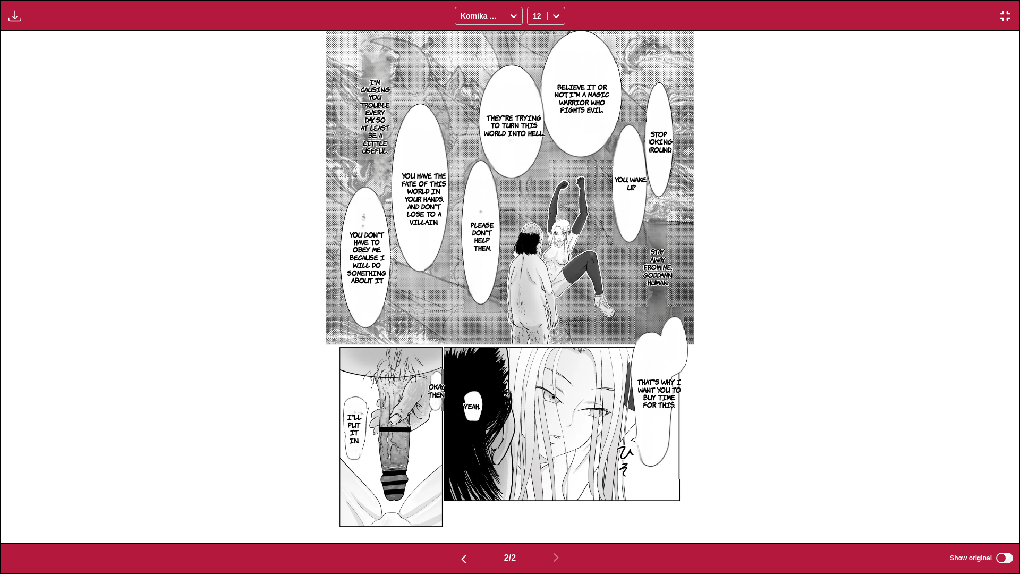  What do you see at coordinates (658, 141) in the screenshot?
I see `p: Stop joking around.` at bounding box center [658, 141].